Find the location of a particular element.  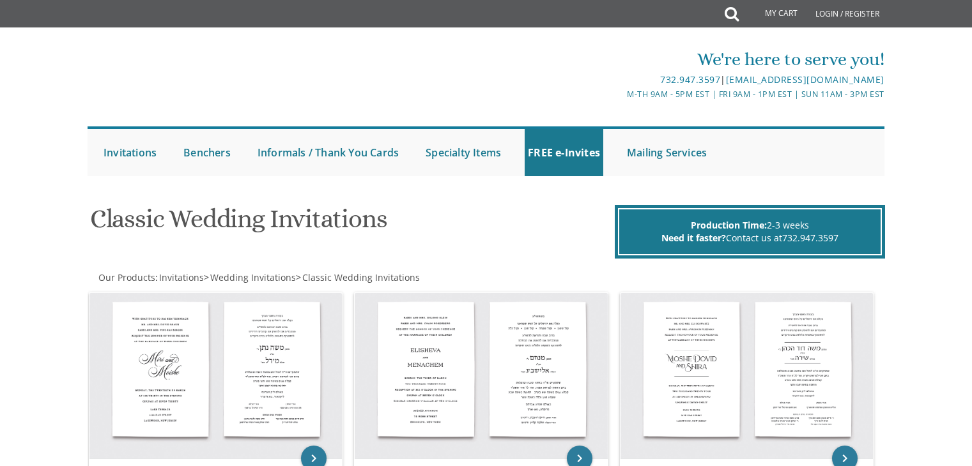

a: Specialty Items is located at coordinates (463, 153).